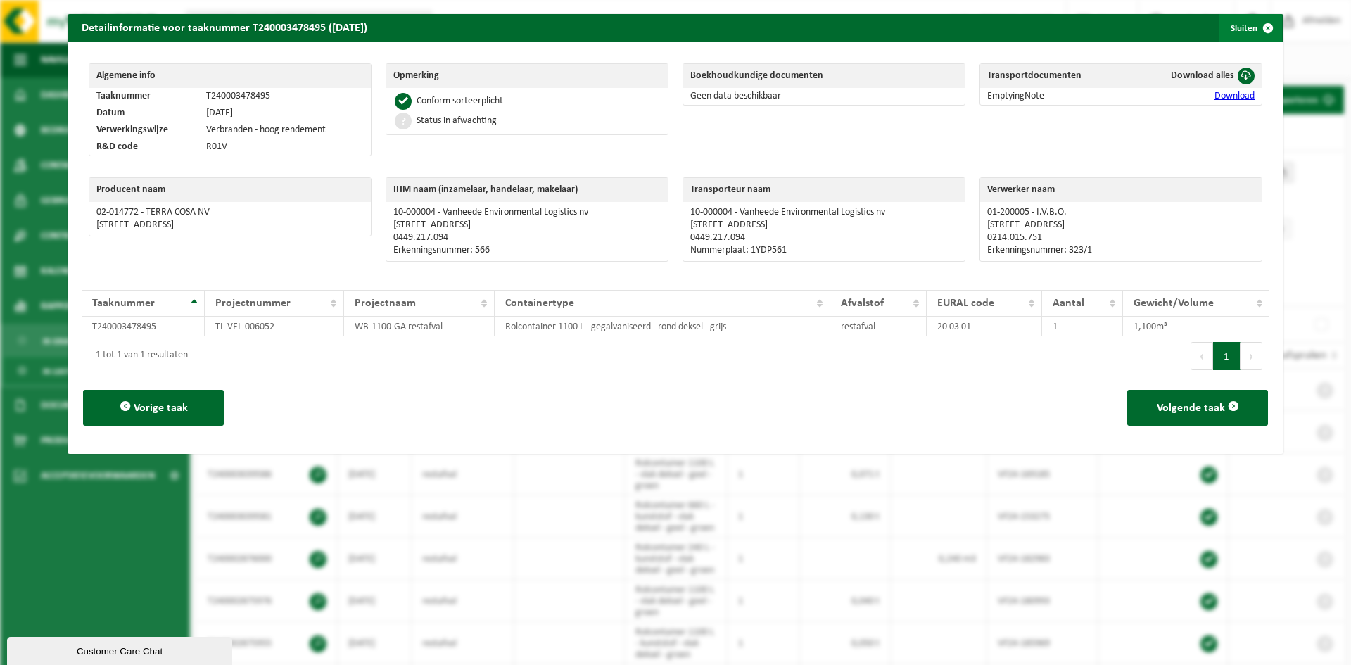 Image resolution: width=1351 pixels, height=665 pixels. Describe the element at coordinates (966, 303) in the screenshot. I see `span: EURAL code` at that location.